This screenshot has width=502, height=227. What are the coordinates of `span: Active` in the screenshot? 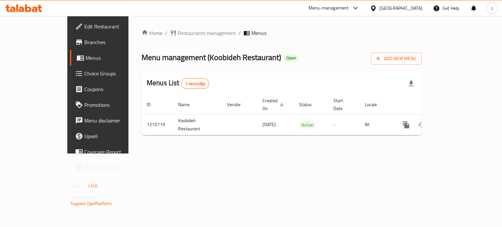 It's located at (307, 125).